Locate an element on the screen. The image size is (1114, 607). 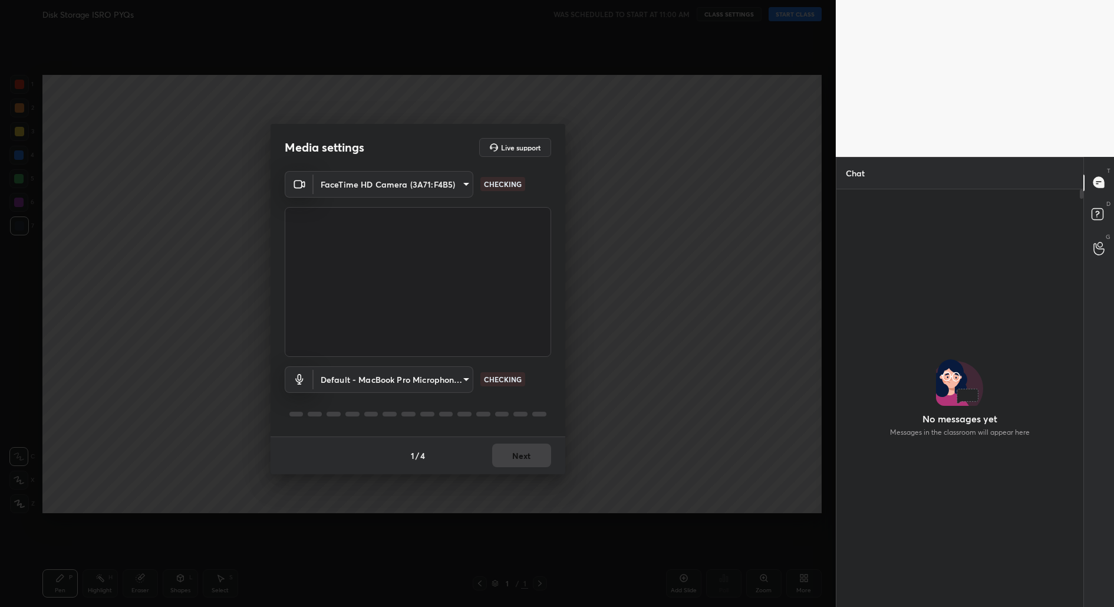
p: Chat is located at coordinates (855, 173).